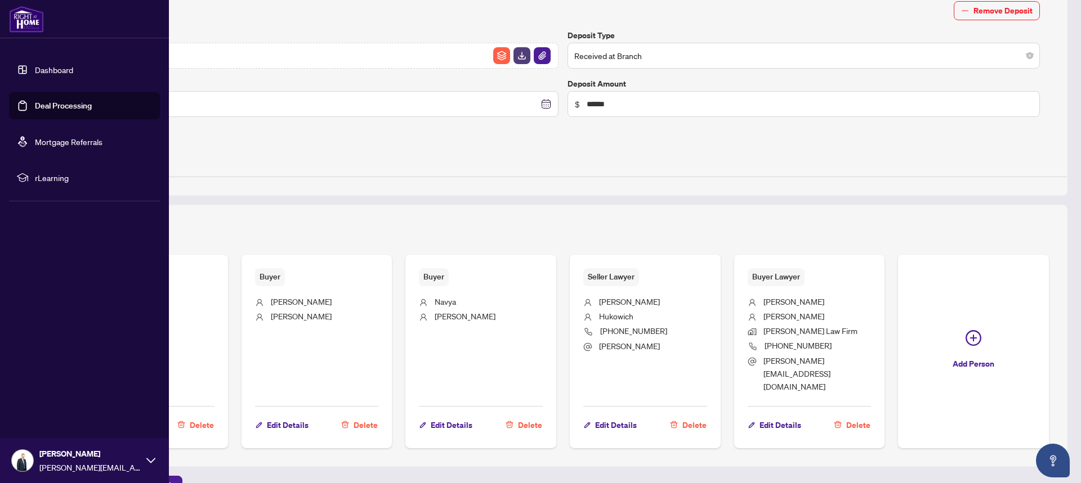 This screenshot has height=483, width=1081. I want to click on button: Open asap, so click(1052, 461).